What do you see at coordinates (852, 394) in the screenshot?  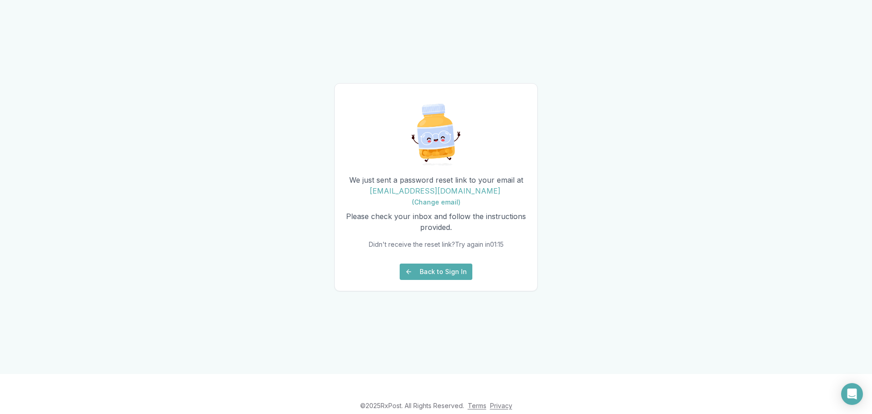 I see `div: Open Intercom Messenger` at bounding box center [852, 394].